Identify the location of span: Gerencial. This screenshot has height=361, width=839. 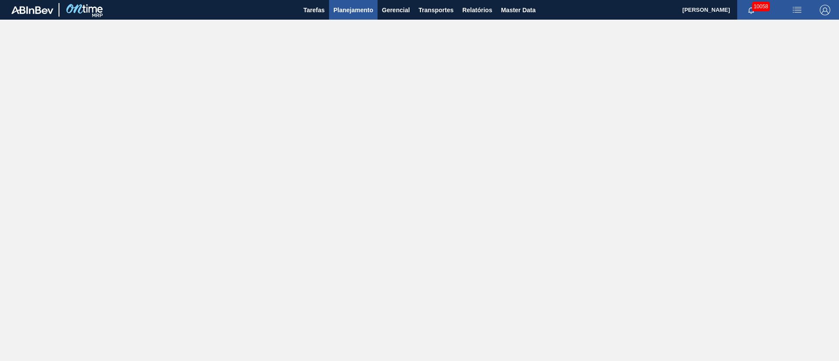
(396, 10).